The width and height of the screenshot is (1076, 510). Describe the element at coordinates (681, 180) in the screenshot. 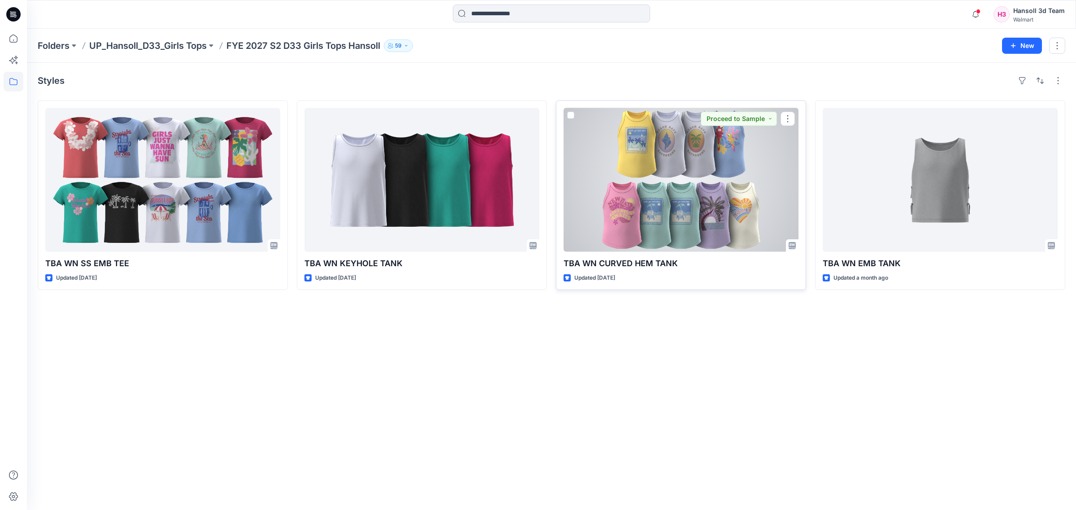

I see `a: TBA WN CURVED HEM TANK` at that location.